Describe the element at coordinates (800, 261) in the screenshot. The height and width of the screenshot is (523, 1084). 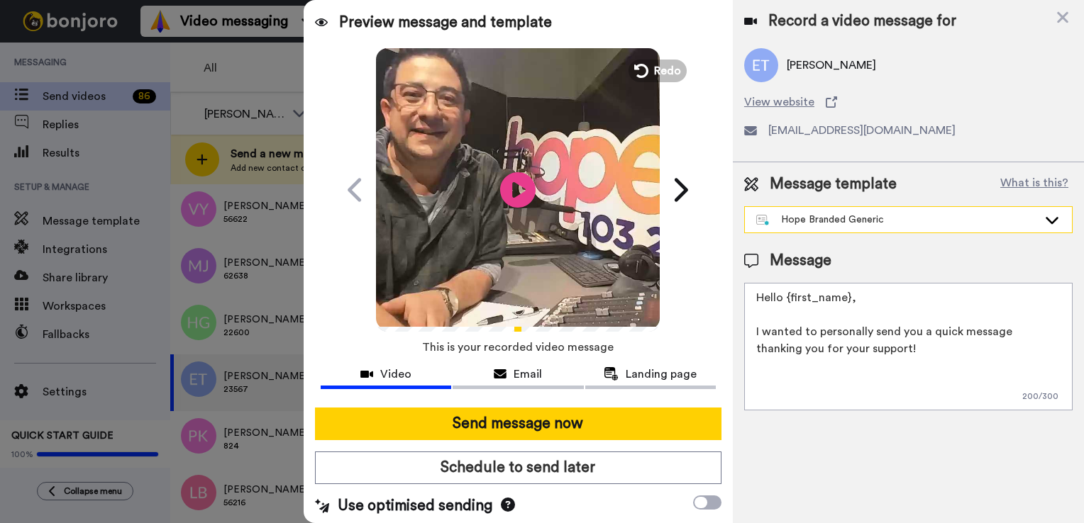
I see `span: Message` at that location.